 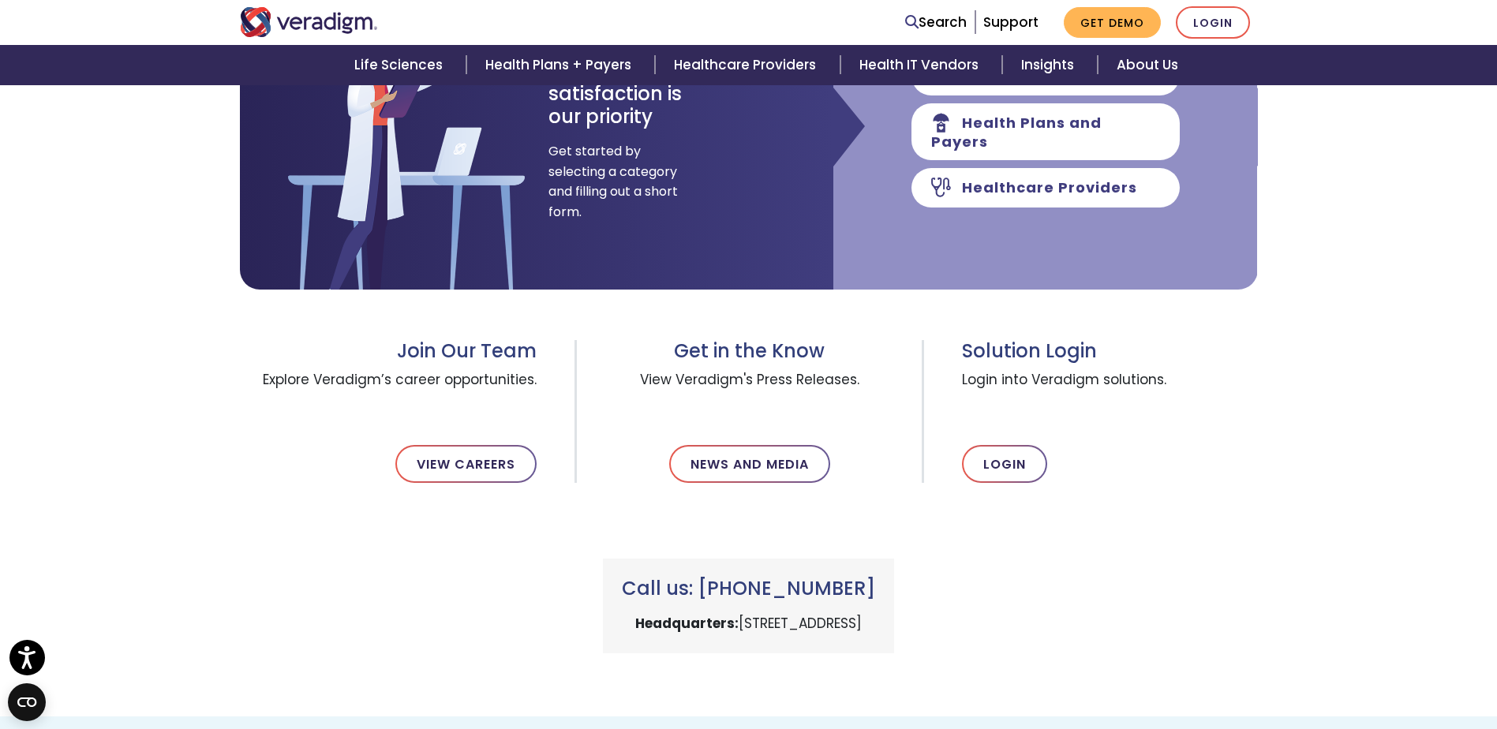 I want to click on h3: Join Our Team, so click(x=388, y=351).